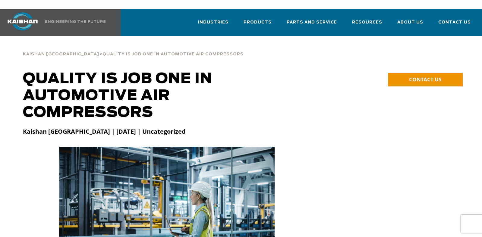 This screenshot has width=482, height=237. Describe the element at coordinates (258, 22) in the screenshot. I see `span: Products` at that location.